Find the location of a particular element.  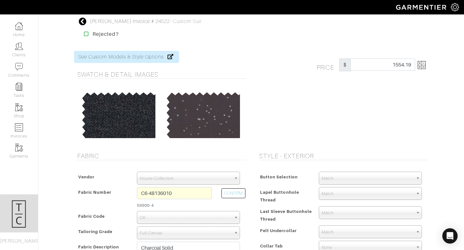

a: See Custom Models & Style Options is located at coordinates (126, 57).